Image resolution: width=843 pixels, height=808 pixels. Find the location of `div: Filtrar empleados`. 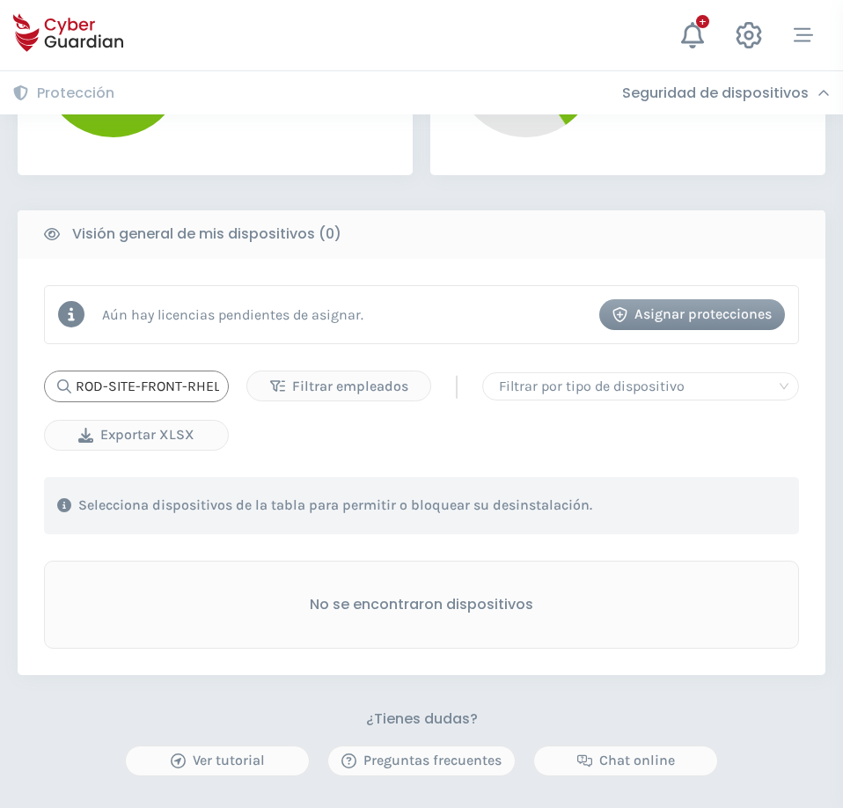

div: Filtrar empleados is located at coordinates (339, 386).